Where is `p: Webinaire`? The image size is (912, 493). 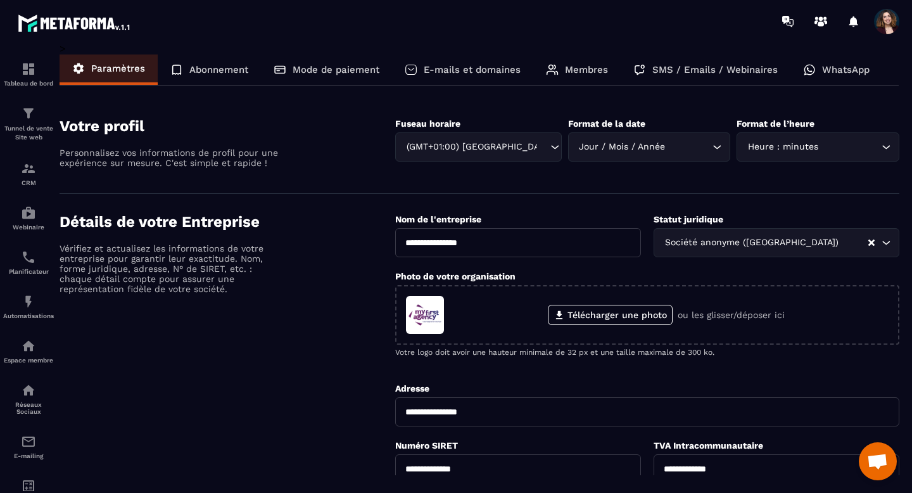
p: Webinaire is located at coordinates (29, 227).